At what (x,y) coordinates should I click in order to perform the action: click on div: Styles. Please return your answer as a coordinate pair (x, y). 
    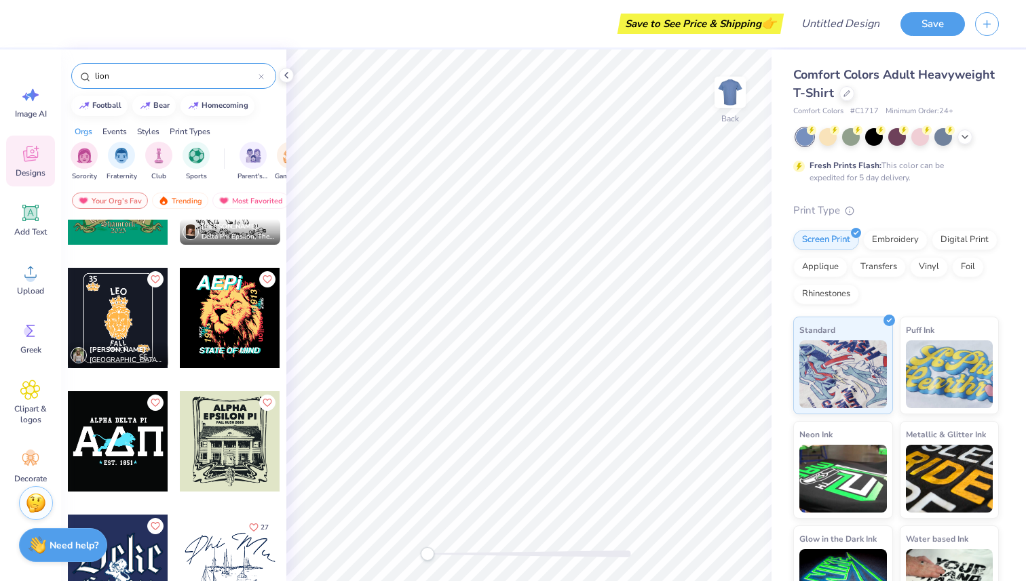
    Looking at the image, I should click on (148, 132).